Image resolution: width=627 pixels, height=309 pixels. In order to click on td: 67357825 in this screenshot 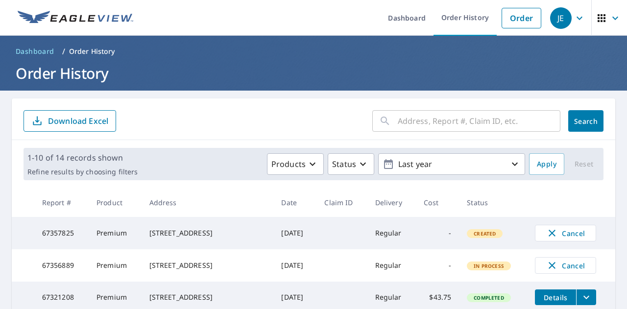, I will do `click(61, 233)`.